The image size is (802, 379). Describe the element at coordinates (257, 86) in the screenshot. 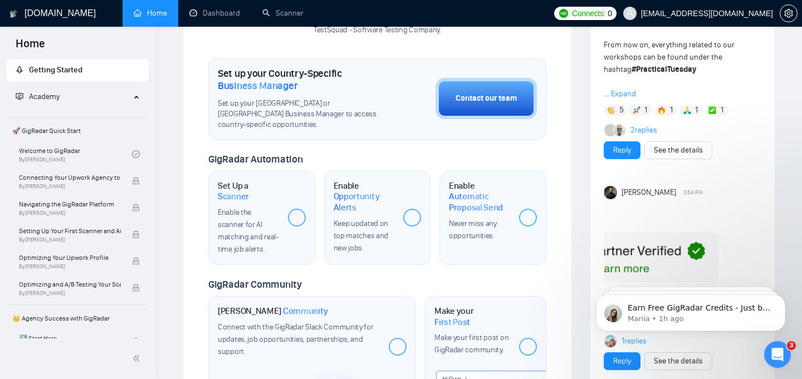

I see `span: Business Manager` at that location.